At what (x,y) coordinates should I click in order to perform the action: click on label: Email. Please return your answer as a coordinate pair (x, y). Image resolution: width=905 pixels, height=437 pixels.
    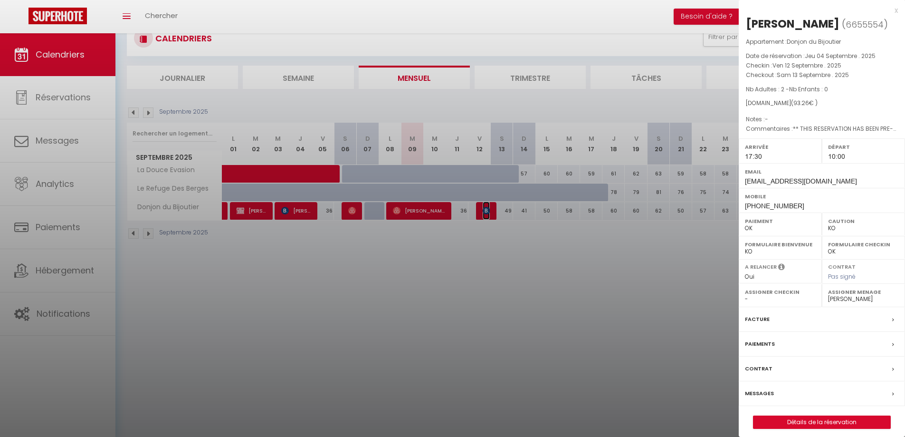
    Looking at the image, I should click on (822, 172).